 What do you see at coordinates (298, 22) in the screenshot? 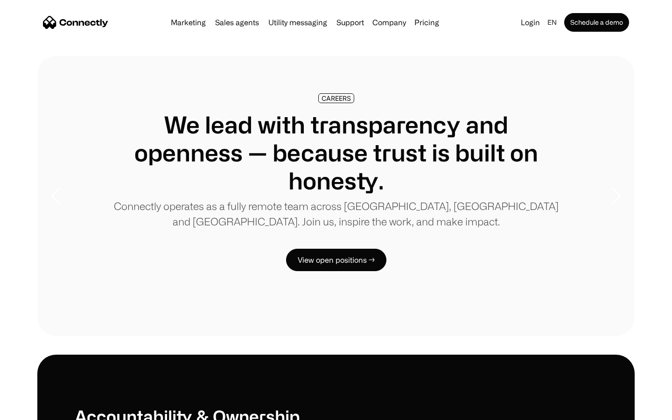
I see `a: Utility messaging` at bounding box center [298, 22].